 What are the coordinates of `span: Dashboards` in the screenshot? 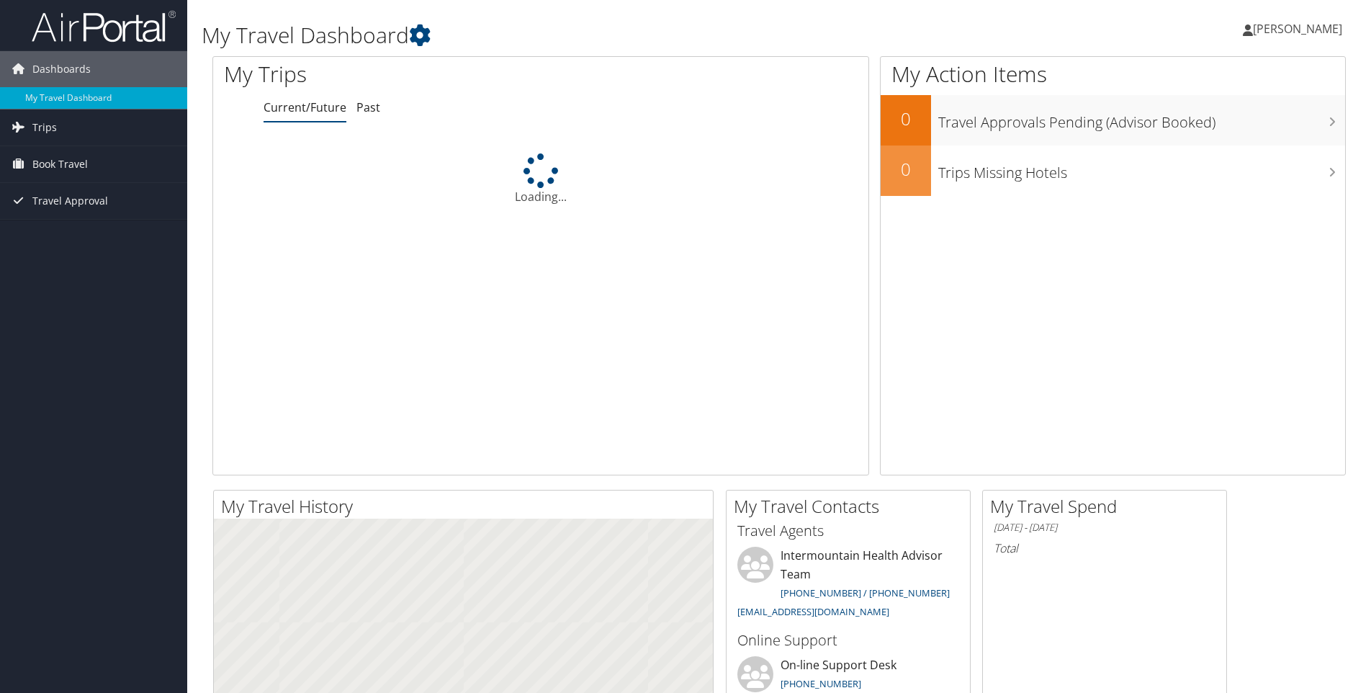 It's located at (61, 69).